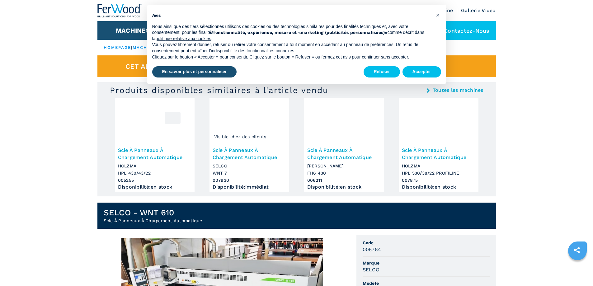 The height and width of the screenshot is (286, 593). Describe the element at coordinates (438, 15) in the screenshot. I see `button: Fermer cet avis` at that location.